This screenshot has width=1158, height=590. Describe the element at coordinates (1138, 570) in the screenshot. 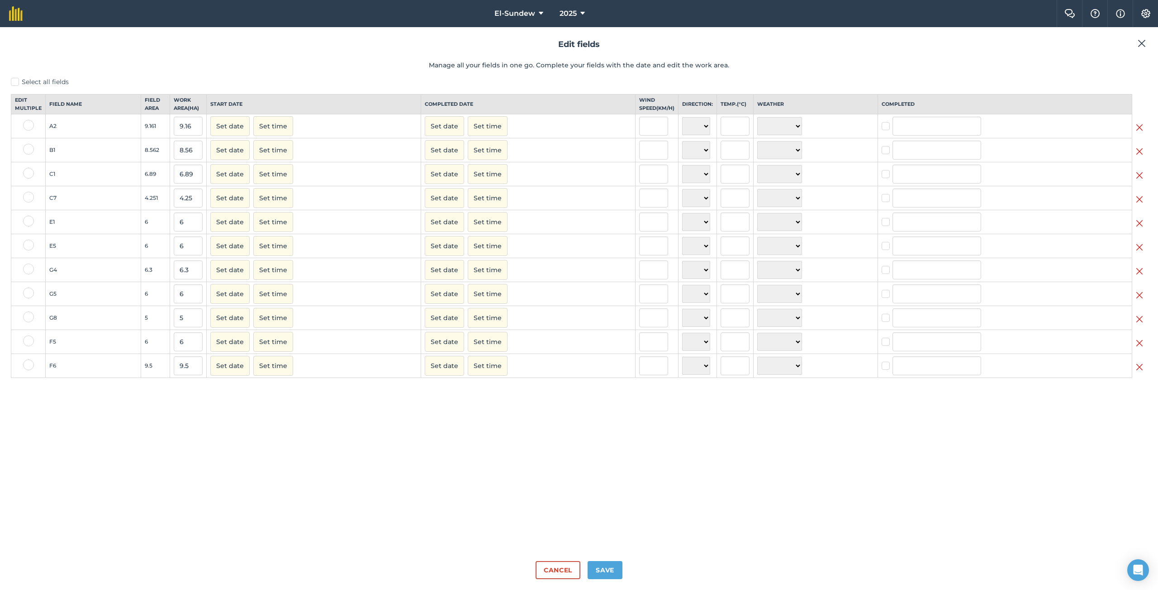

I see `div: Open Intercom Messenger` at that location.